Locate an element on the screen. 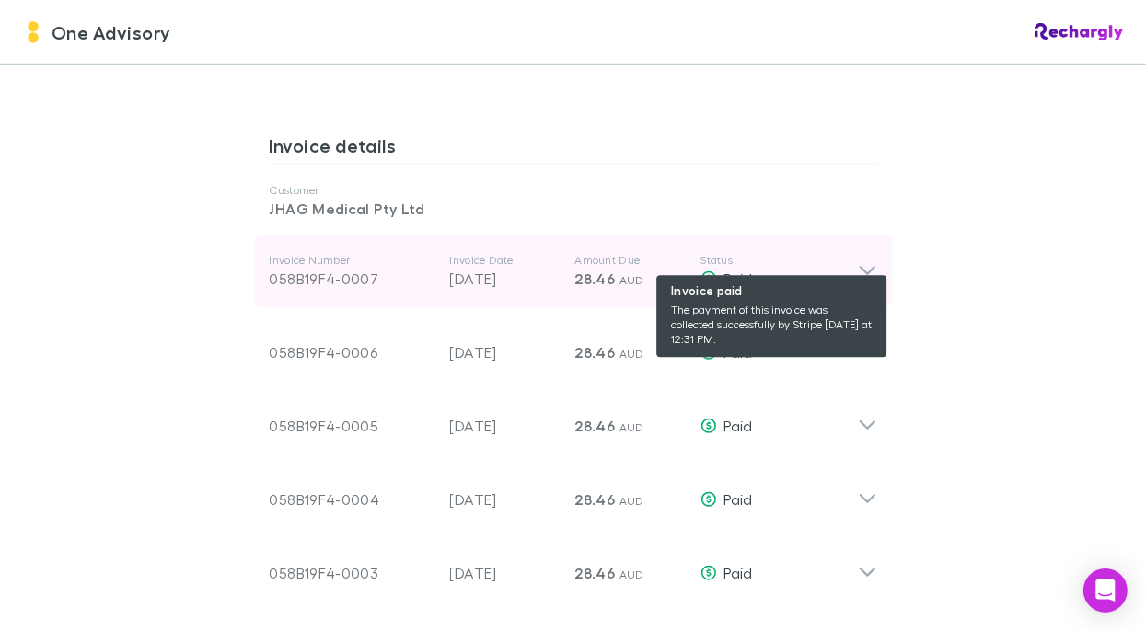 The image size is (1146, 631). div: 058B19F4-0006 is located at coordinates (352, 352).